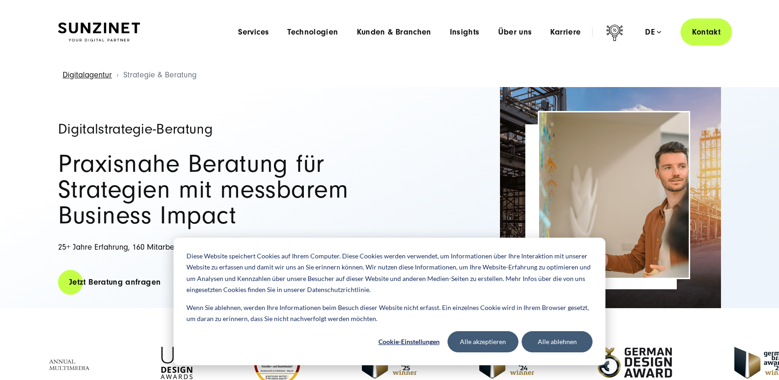  Describe the element at coordinates (394, 32) in the screenshot. I see `span: Kunden & Branchen` at that location.